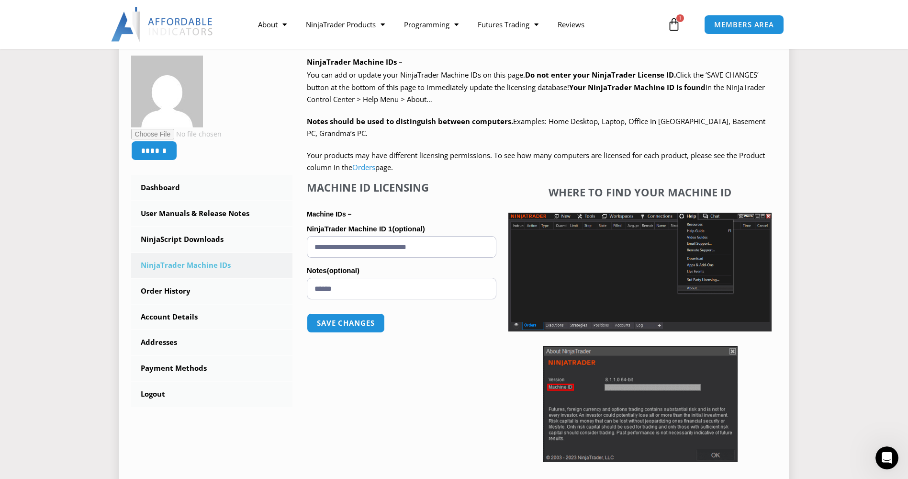 The width and height of the screenshot is (908, 479). I want to click on nav: Menu, so click(457, 24).